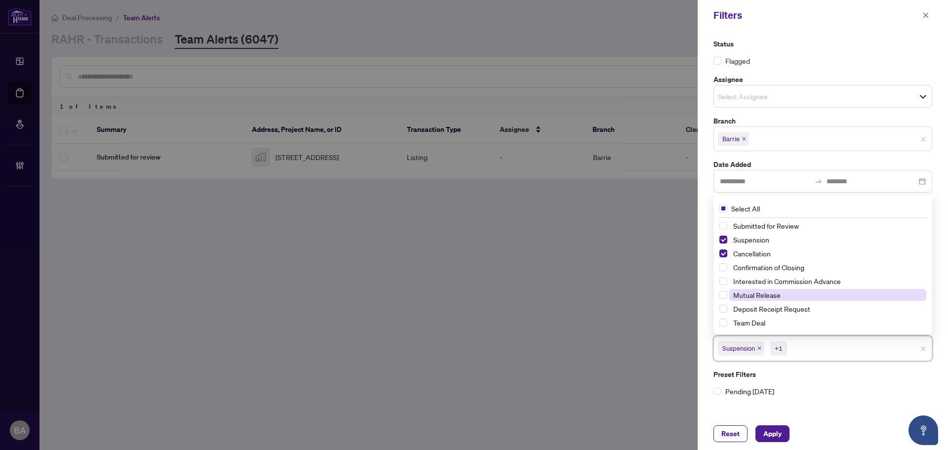 This screenshot has width=948, height=450. What do you see at coordinates (724, 322) in the screenshot?
I see `span: Select Team Deal` at bounding box center [724, 322].